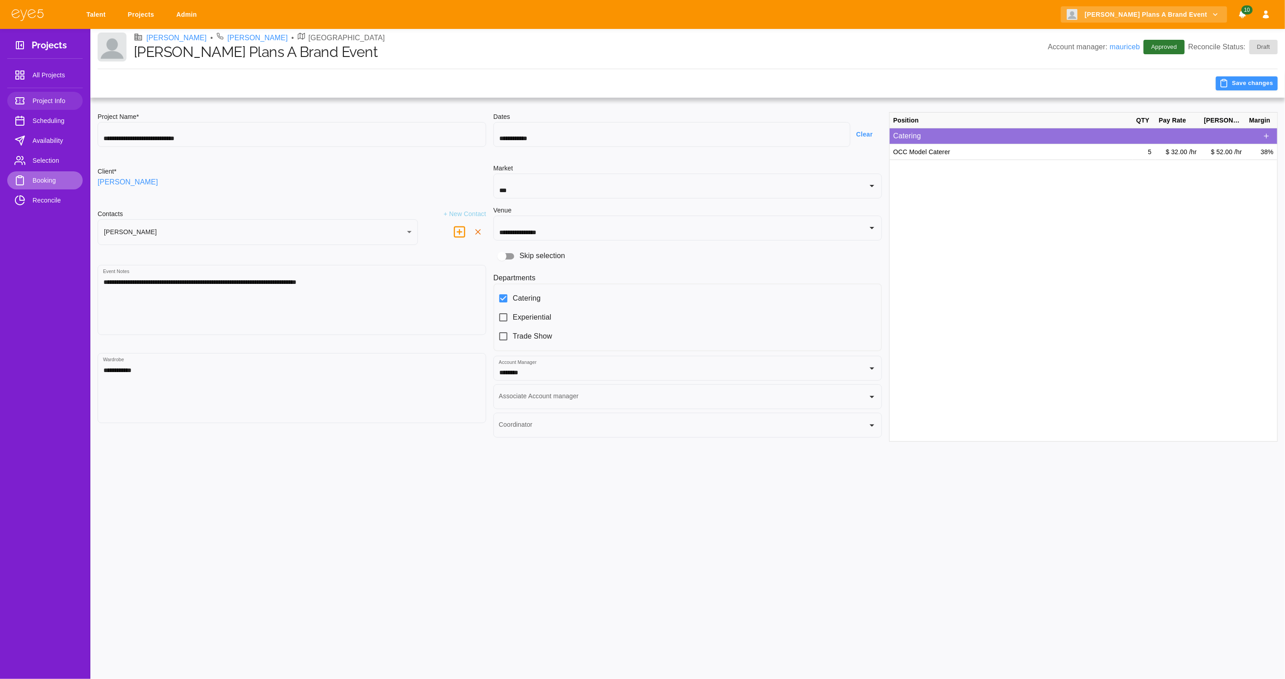 The height and width of the screenshot is (679, 1285). What do you see at coordinates (518, 362) in the screenshot?
I see `label: Account Manager` at bounding box center [518, 362].